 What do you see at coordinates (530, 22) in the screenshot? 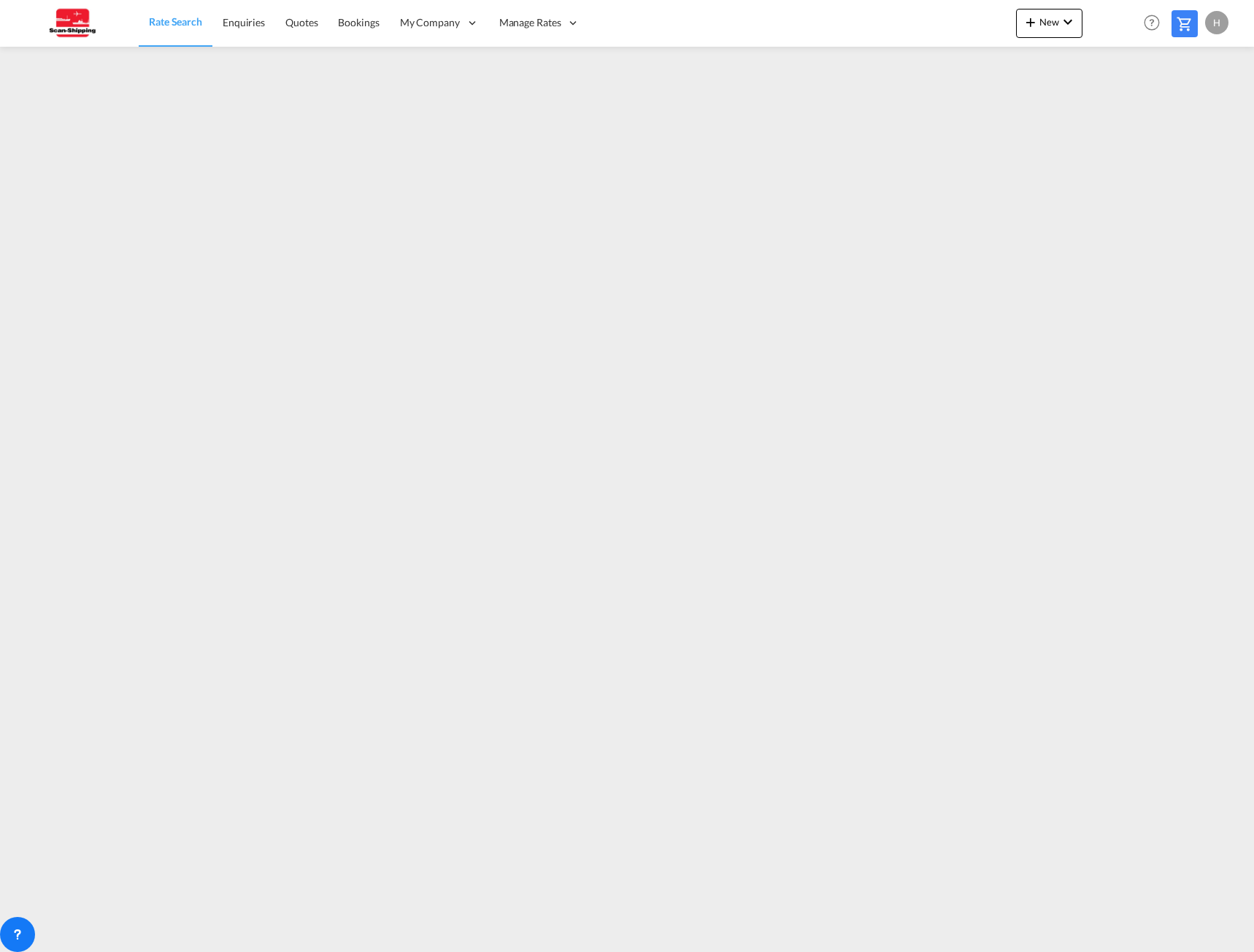
I see `span: Manage Rates` at bounding box center [530, 22].